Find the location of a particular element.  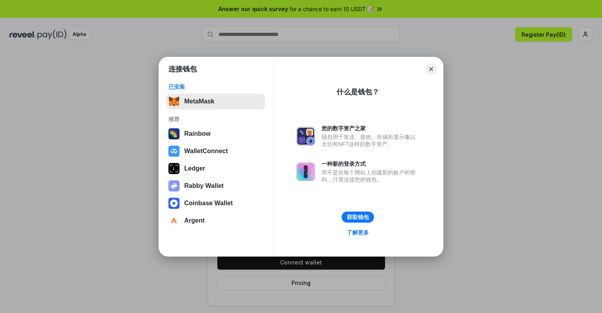

div: Rainbow is located at coordinates (197, 134).